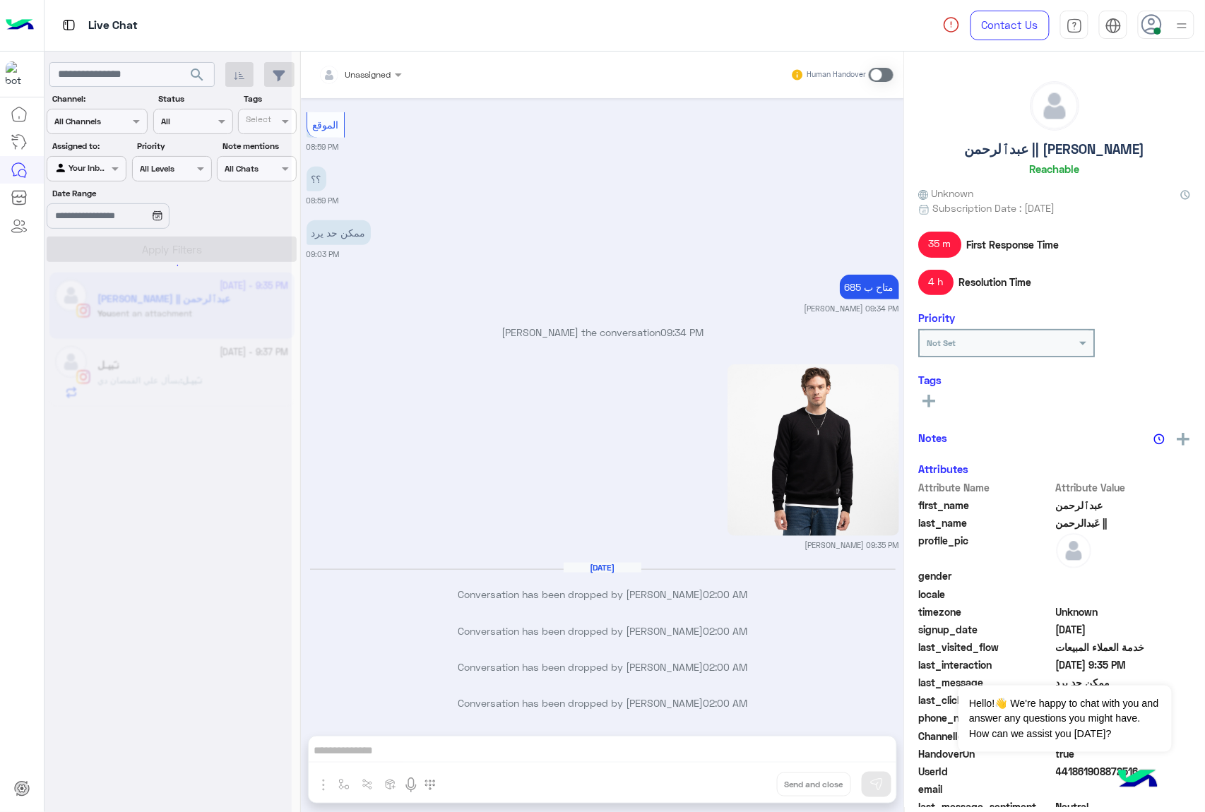  Describe the element at coordinates (986, 664) in the screenshot. I see `span: last_interaction` at that location.